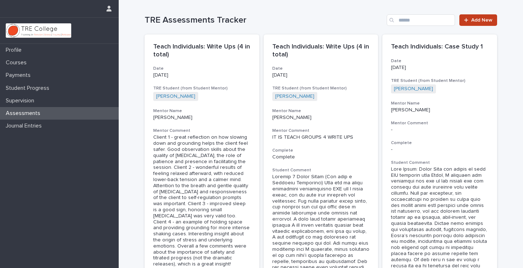 The height and width of the screenshot is (268, 523). I want to click on p: Teach Individuals: Case Study 1, so click(440, 47).